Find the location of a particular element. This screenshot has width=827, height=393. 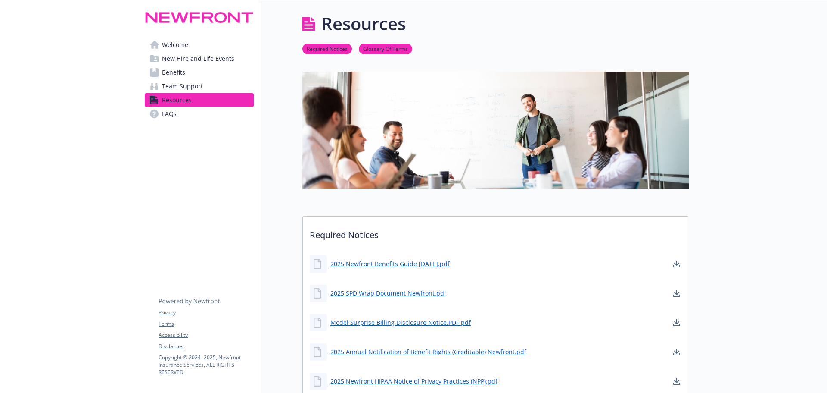

span: Welcome is located at coordinates (175, 45).